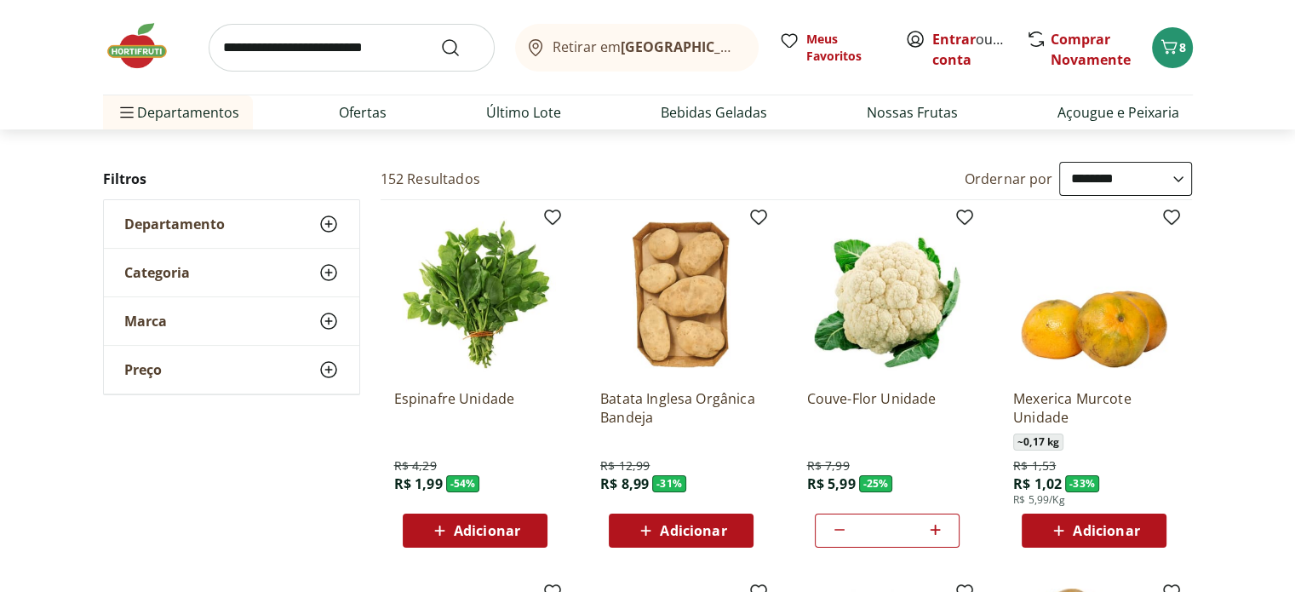 The image size is (1295, 592). Describe the element at coordinates (830, 484) in the screenshot. I see `span: R$ 5,99` at that location.